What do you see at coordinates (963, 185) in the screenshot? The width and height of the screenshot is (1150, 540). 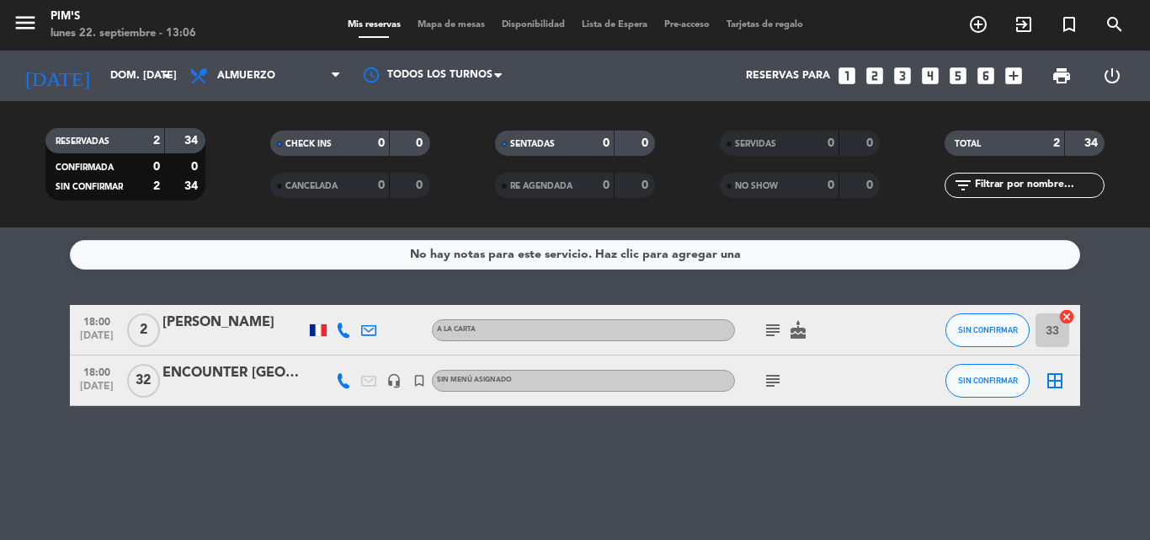 I see `i: filter_list` at bounding box center [963, 185].